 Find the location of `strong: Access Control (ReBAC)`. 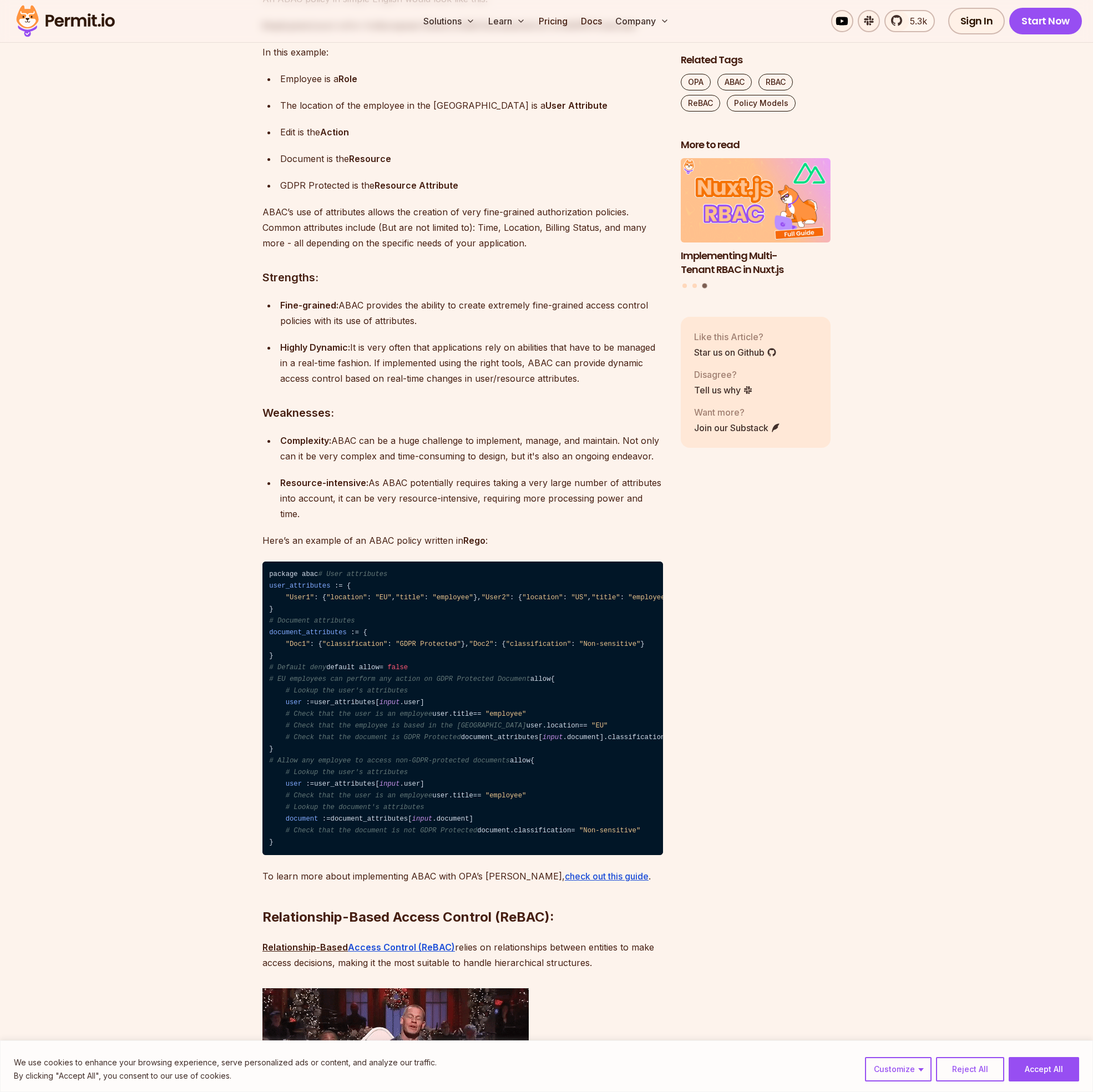

strong: Access Control (ReBAC) is located at coordinates (401, 947).